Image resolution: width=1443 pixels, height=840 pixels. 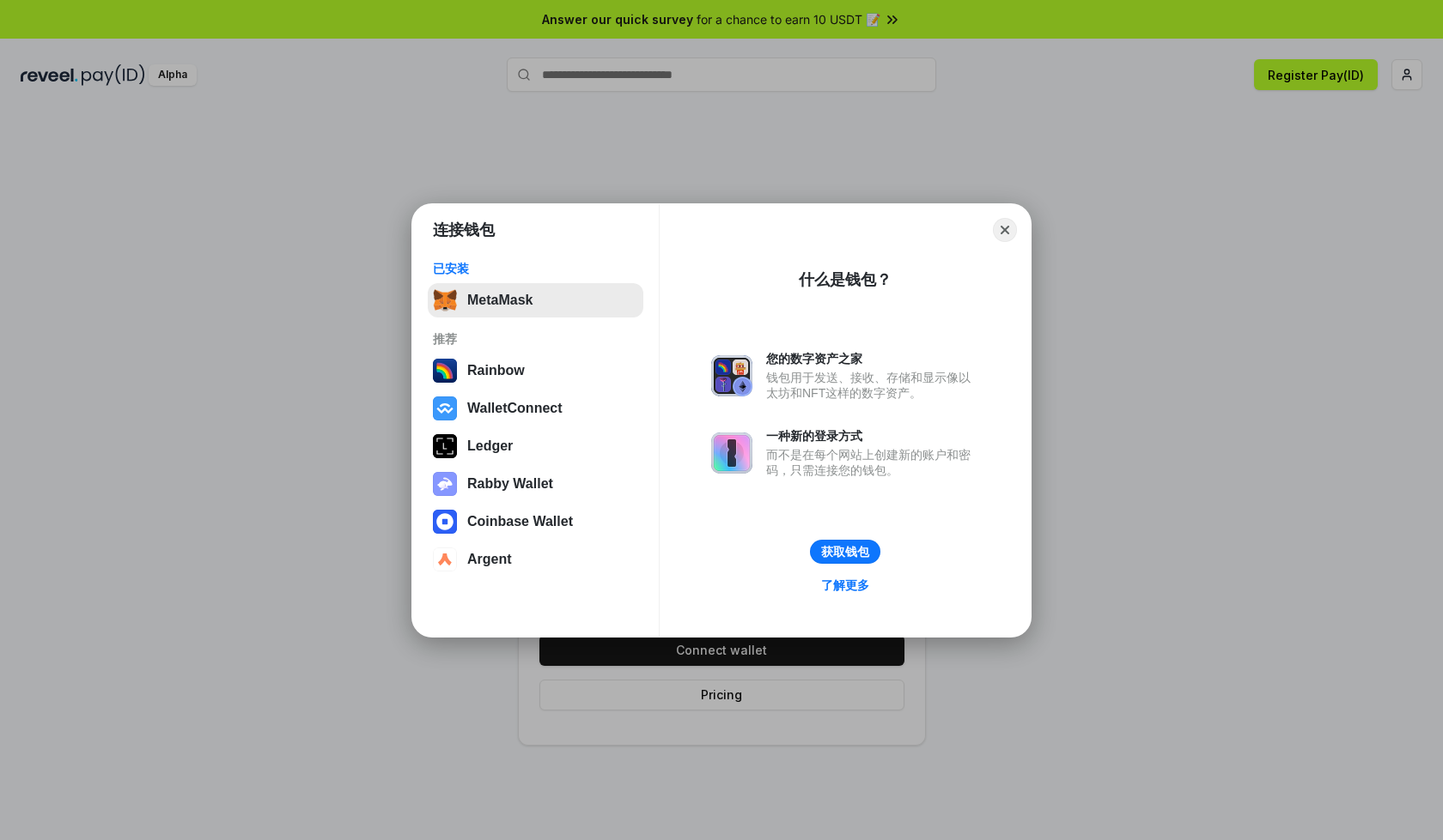 What do you see at coordinates (515, 409) in the screenshot?
I see `div: WalletConnect` at bounding box center [515, 409].